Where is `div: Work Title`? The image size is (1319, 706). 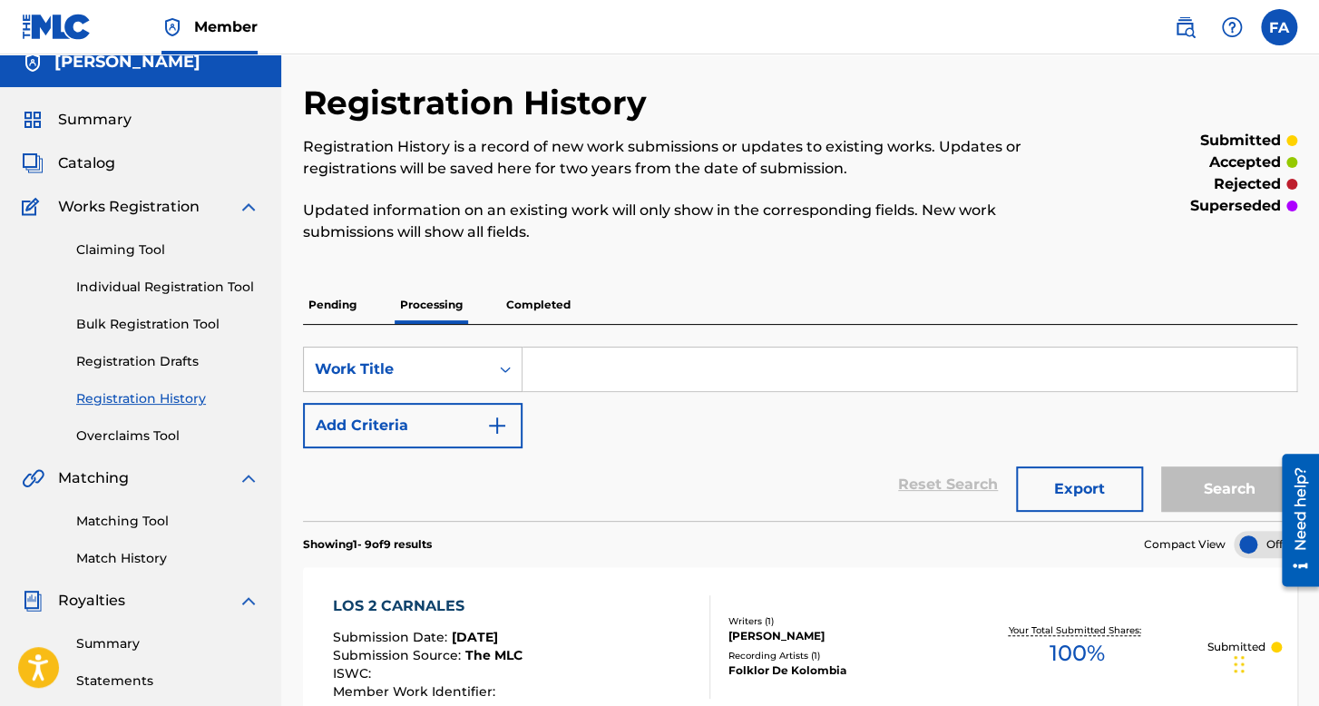
div: Work Title is located at coordinates (397, 369).